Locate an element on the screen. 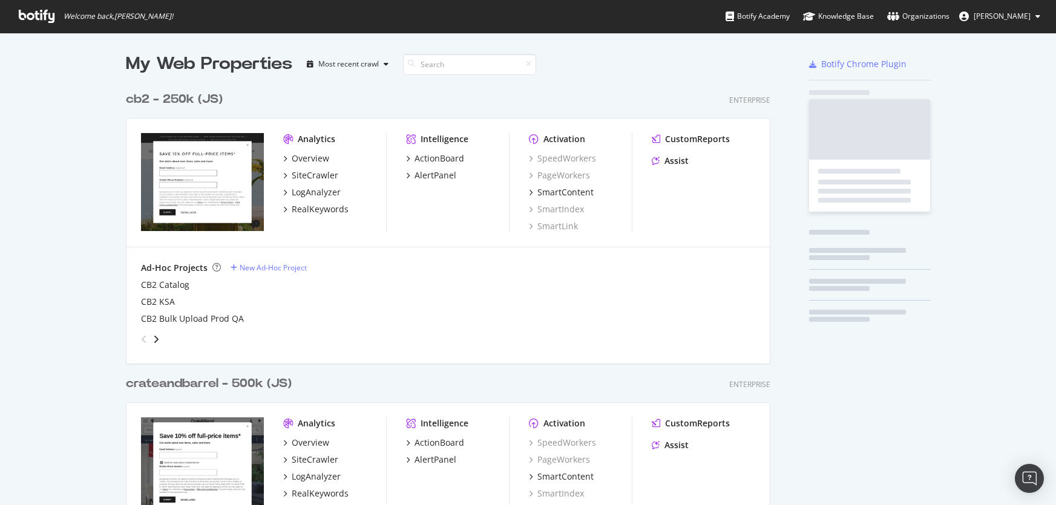 This screenshot has width=1056, height=505. div: angle-left is located at coordinates (144, 339).